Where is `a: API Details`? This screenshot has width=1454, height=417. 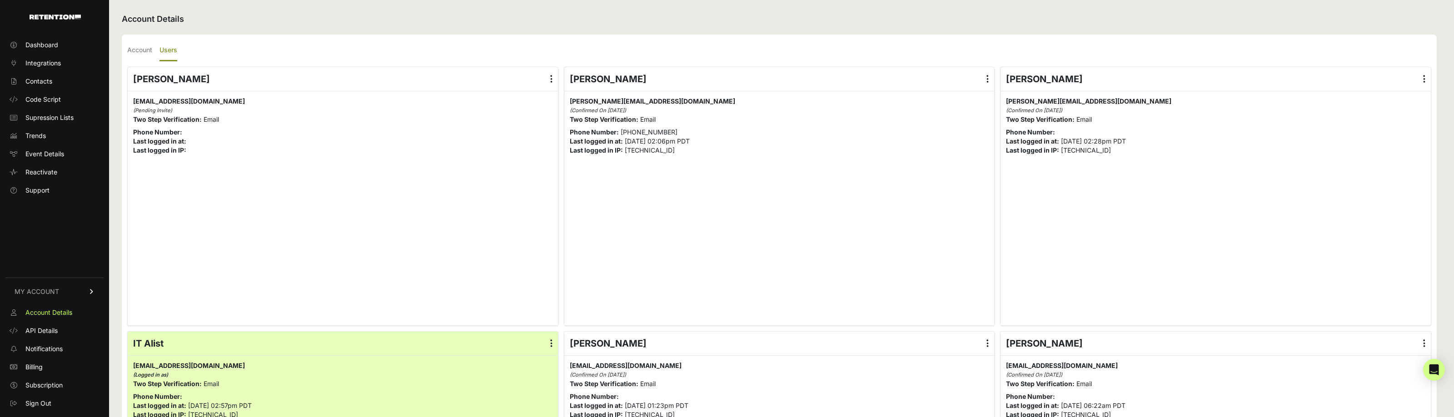
a: API Details is located at coordinates (55, 331).